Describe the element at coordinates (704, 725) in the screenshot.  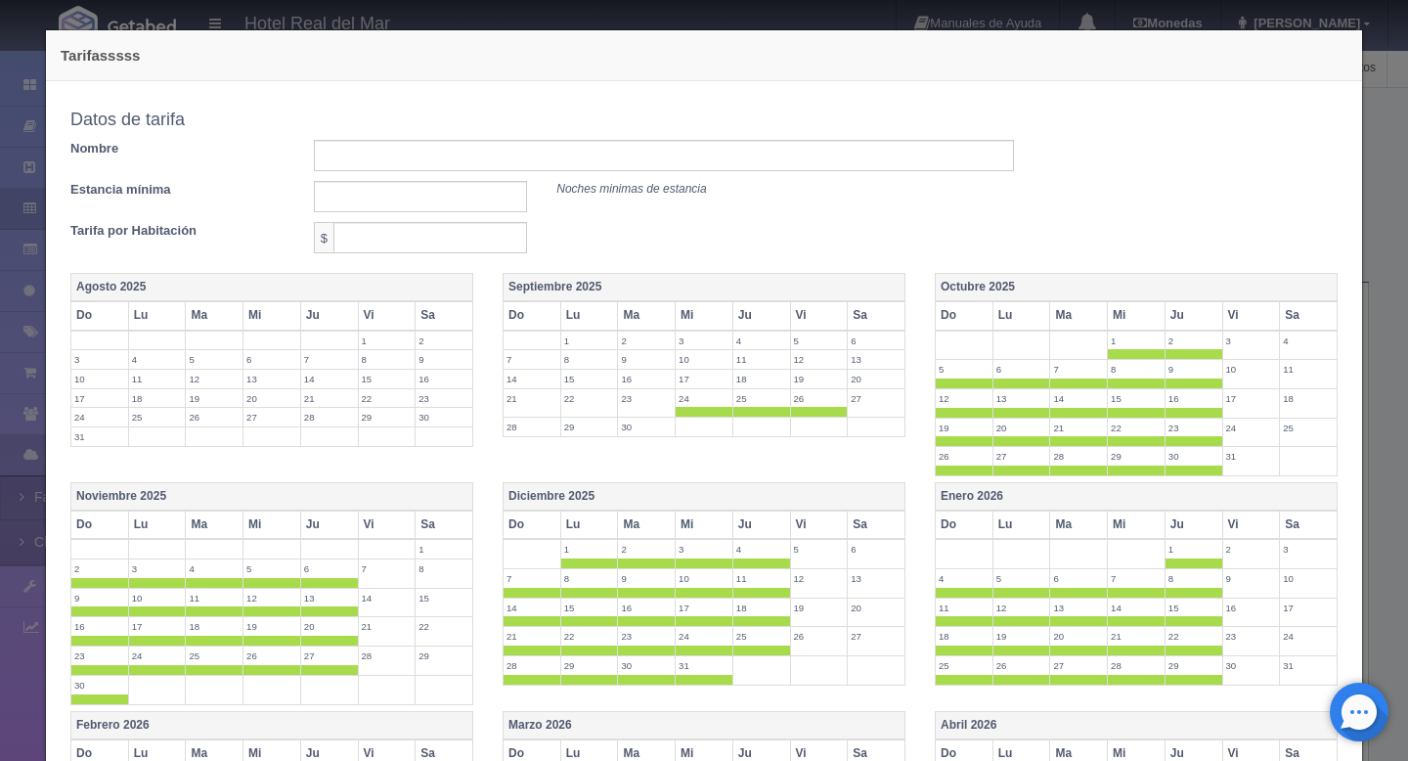
I see `th: Marzo 2026` at that location.